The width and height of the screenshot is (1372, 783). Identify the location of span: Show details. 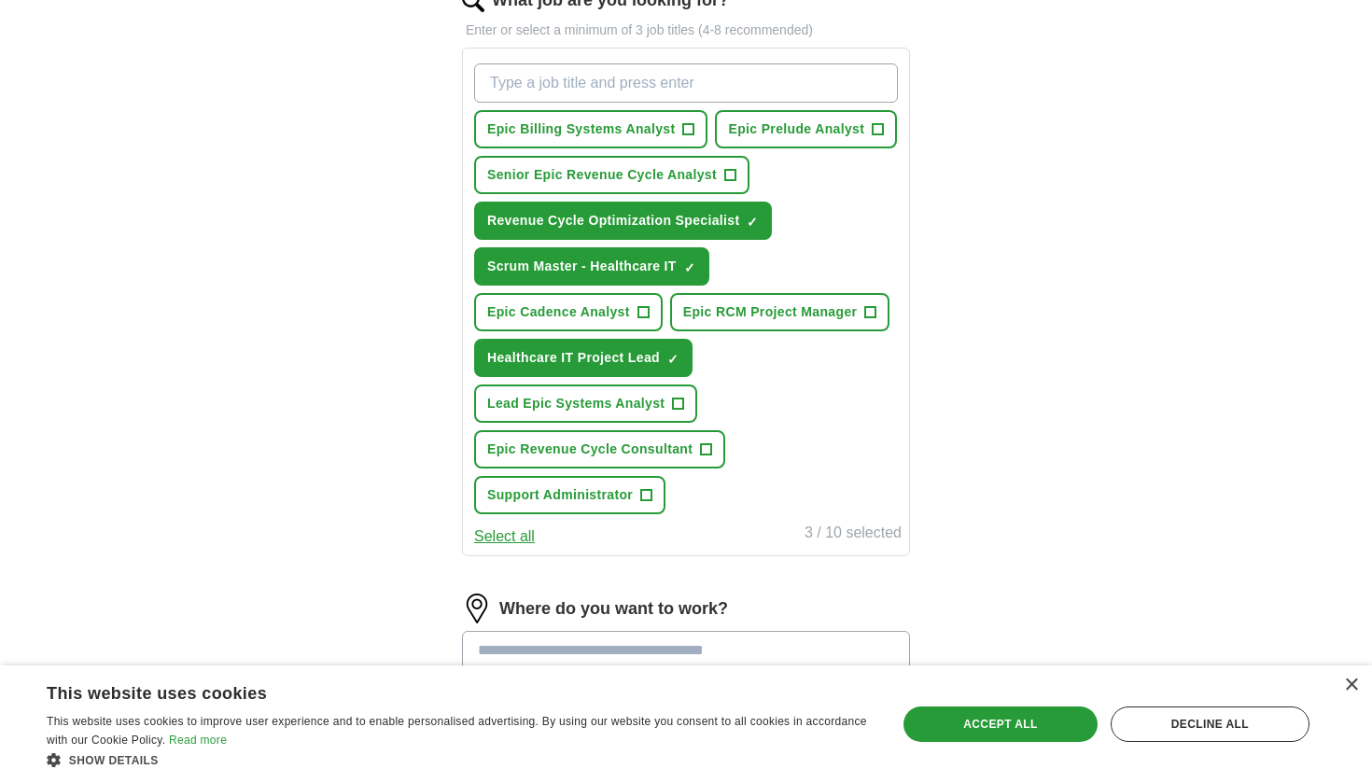
(114, 761).